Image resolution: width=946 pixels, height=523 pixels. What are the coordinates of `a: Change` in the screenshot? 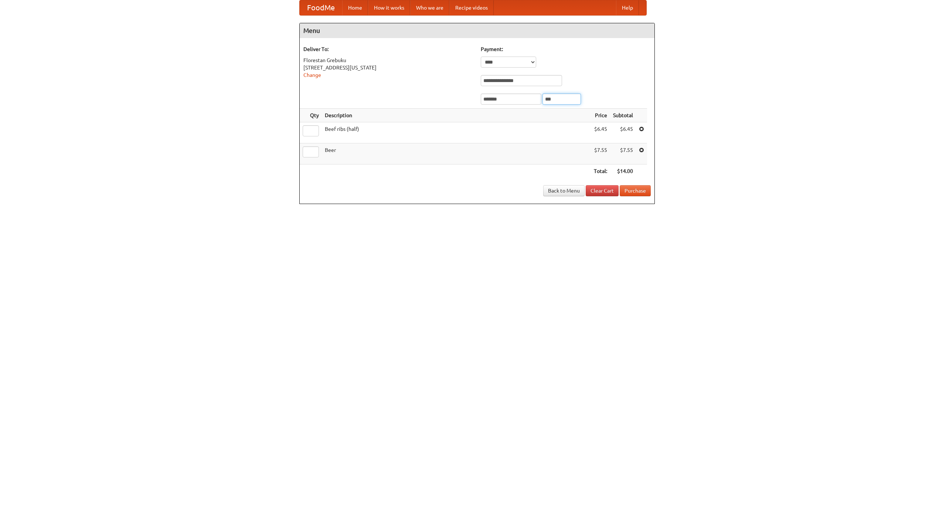 It's located at (312, 75).